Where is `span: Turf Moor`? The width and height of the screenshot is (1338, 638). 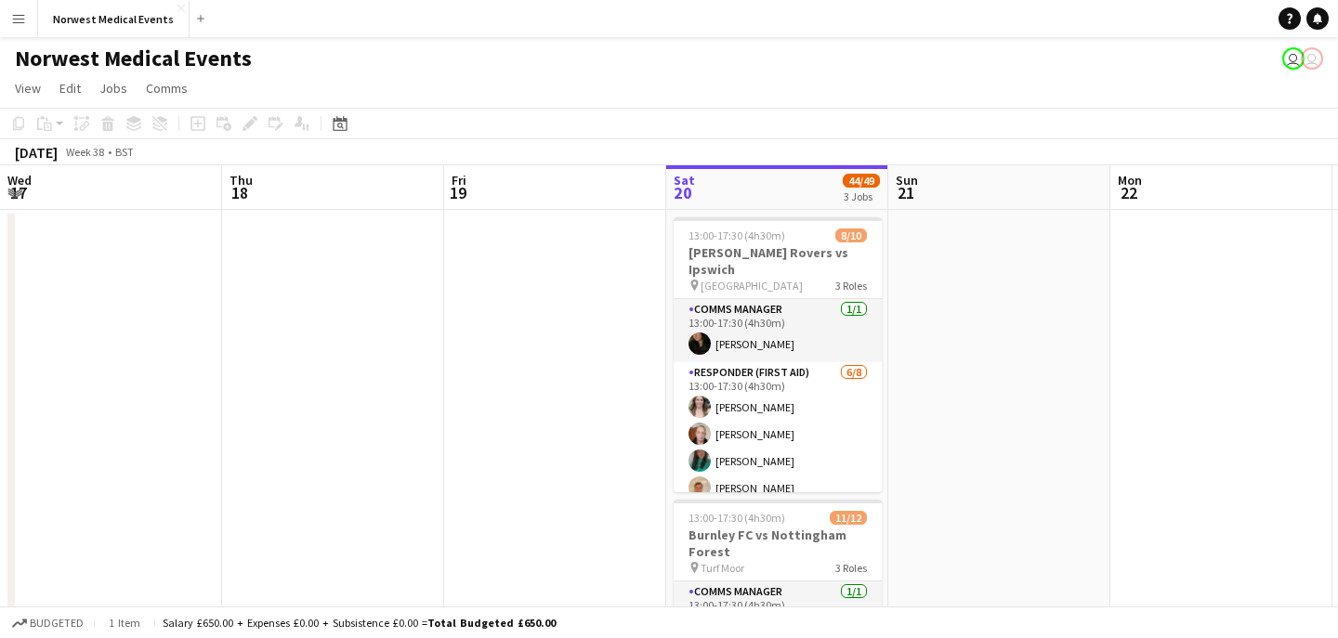 span: Turf Moor is located at coordinates (722, 568).